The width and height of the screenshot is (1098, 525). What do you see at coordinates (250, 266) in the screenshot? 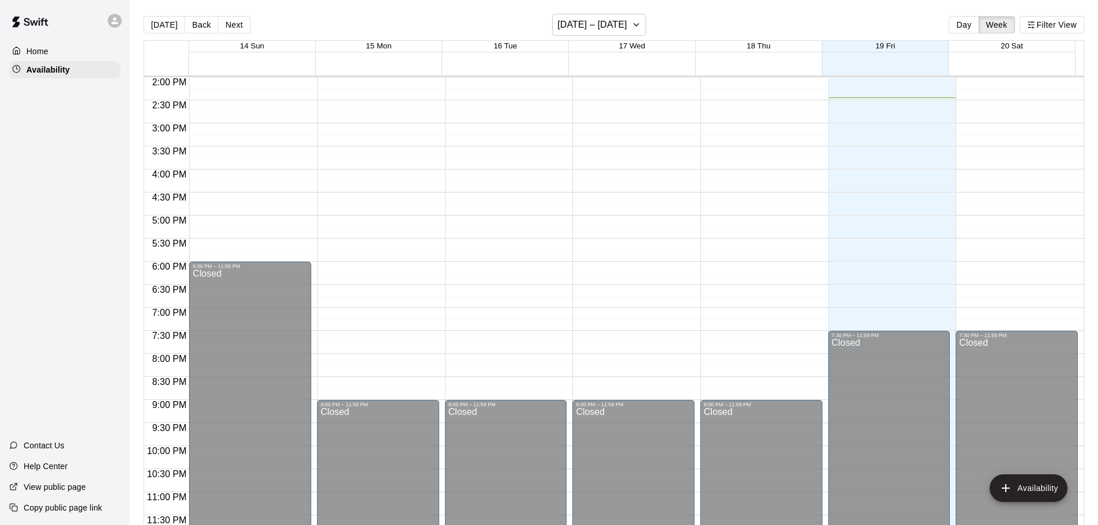
I see `div: 6:00 PM – 11:59 PM` at bounding box center [250, 266].